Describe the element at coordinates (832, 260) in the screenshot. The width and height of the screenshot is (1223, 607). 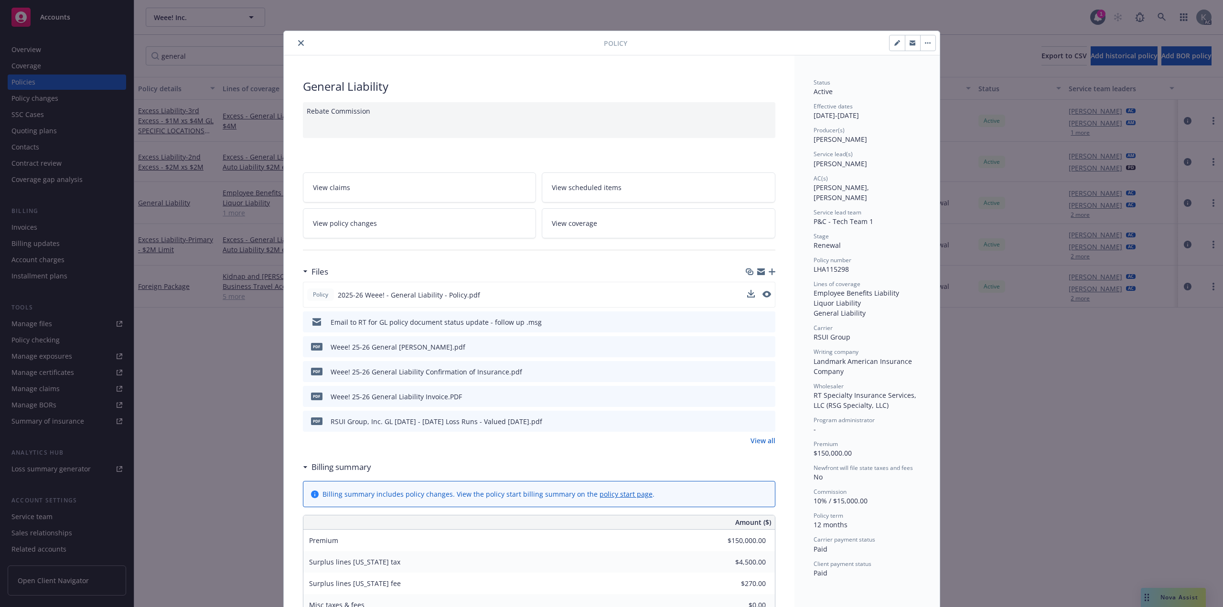
I see `span: Policy number` at that location.